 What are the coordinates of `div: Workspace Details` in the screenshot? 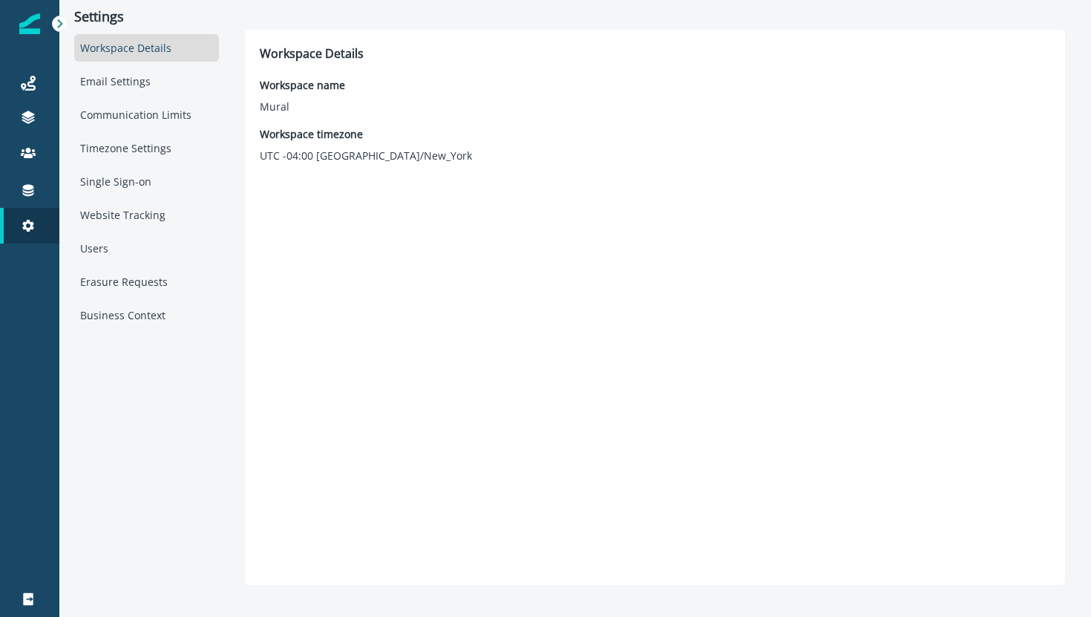 It's located at (146, 48).